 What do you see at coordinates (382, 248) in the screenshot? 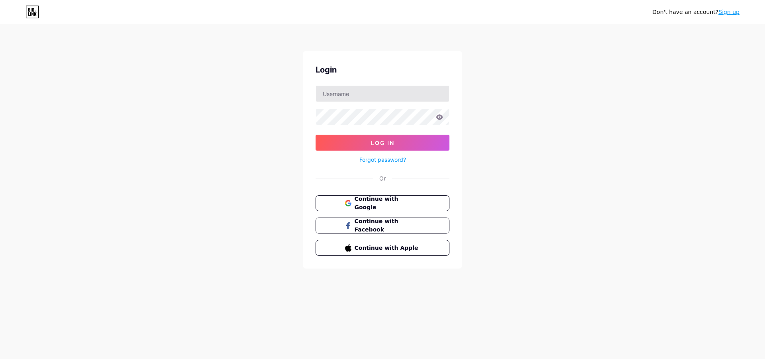
I see `button: Continue with Apple` at bounding box center [382, 248].